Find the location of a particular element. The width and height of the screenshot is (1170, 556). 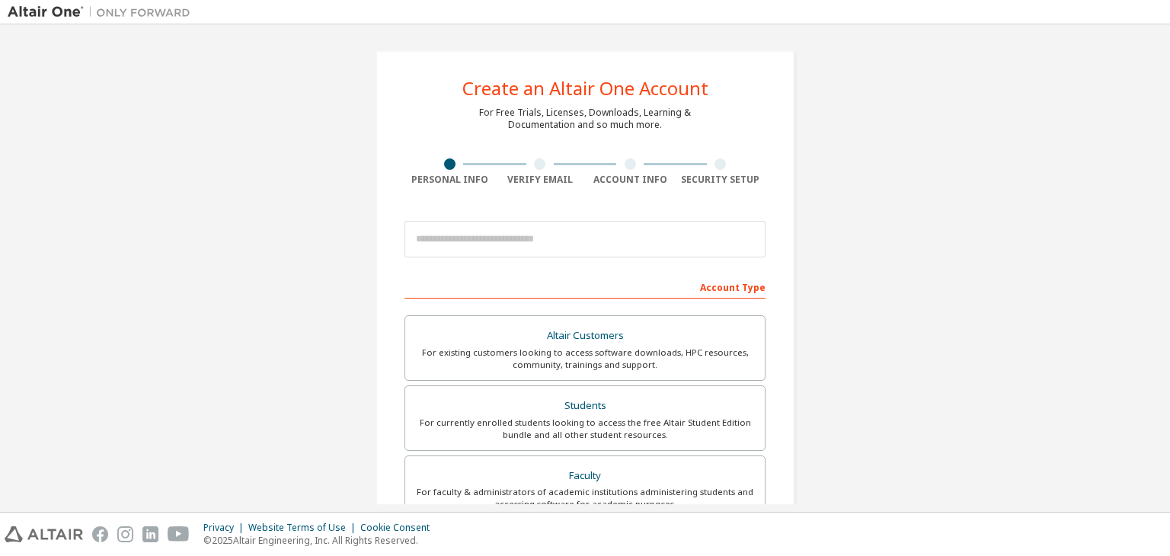

div: Privacy is located at coordinates (225, 528).